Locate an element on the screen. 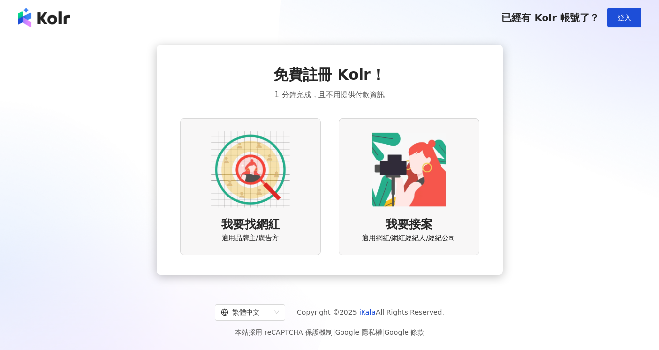 This screenshot has height=350, width=659. div: 繁體中文 is located at coordinates (246, 313).